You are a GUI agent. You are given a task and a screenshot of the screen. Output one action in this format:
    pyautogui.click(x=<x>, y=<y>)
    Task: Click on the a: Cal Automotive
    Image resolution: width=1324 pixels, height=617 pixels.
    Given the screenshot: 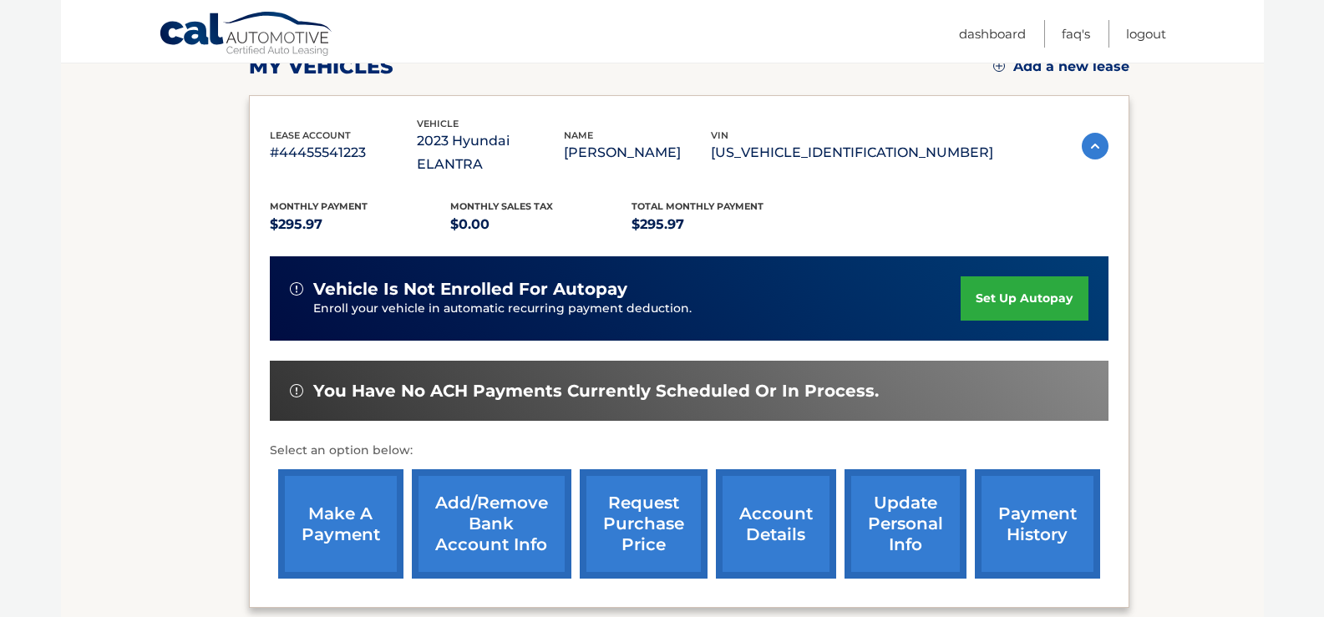 What is the action you would take?
    pyautogui.click(x=246, y=35)
    